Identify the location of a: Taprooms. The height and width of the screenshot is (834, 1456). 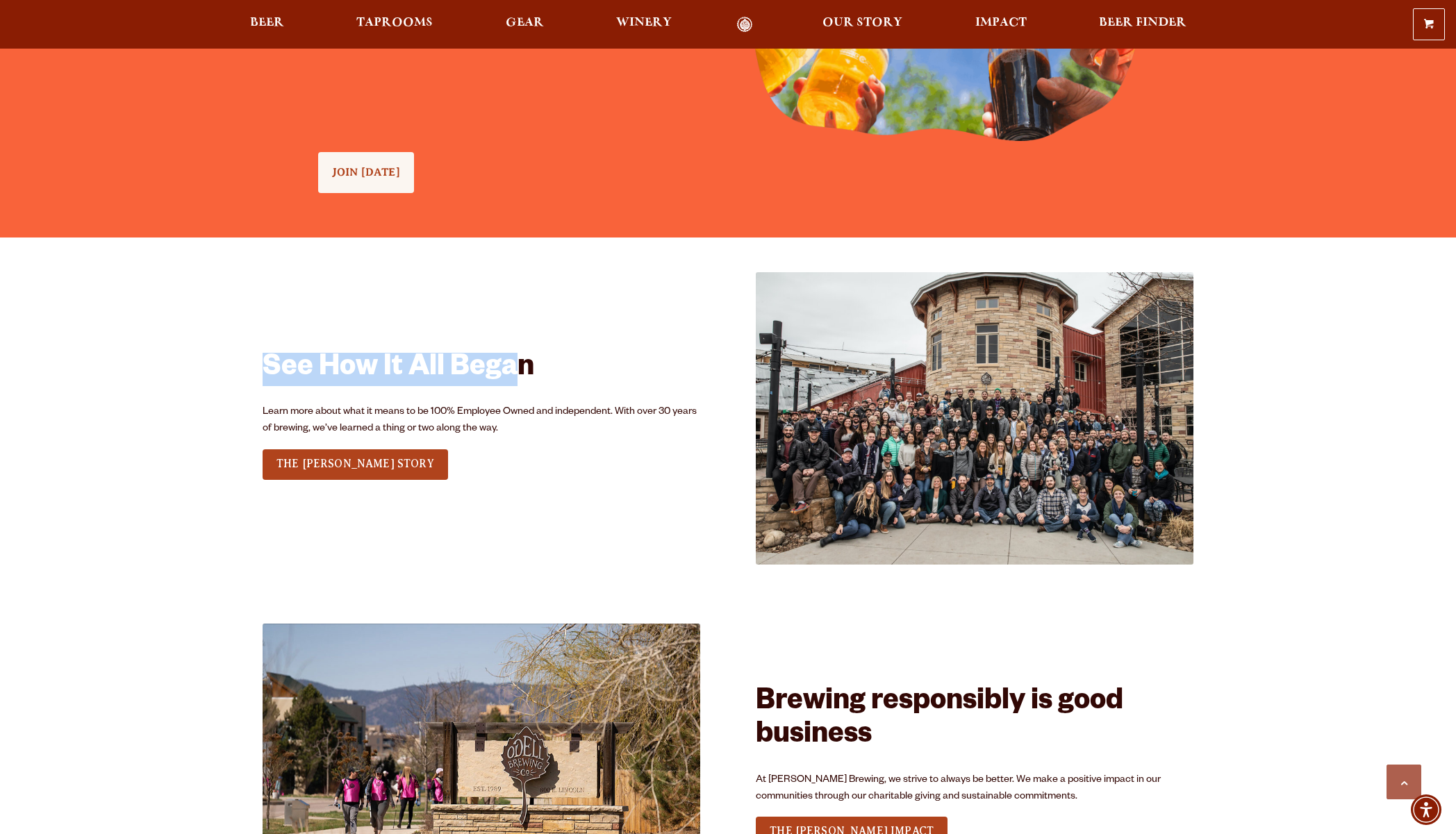
(395, 24).